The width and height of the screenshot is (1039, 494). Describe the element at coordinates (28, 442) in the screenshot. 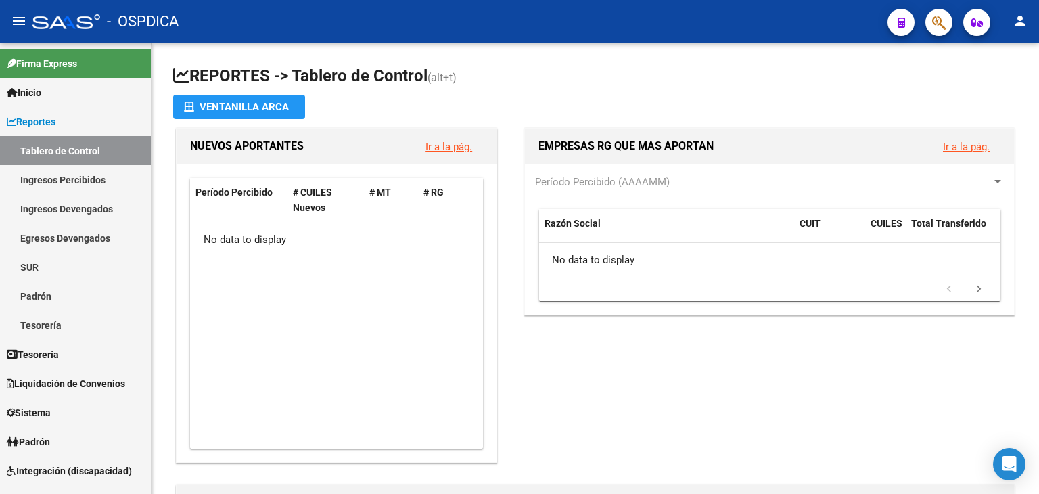

I see `span: Padrón` at that location.